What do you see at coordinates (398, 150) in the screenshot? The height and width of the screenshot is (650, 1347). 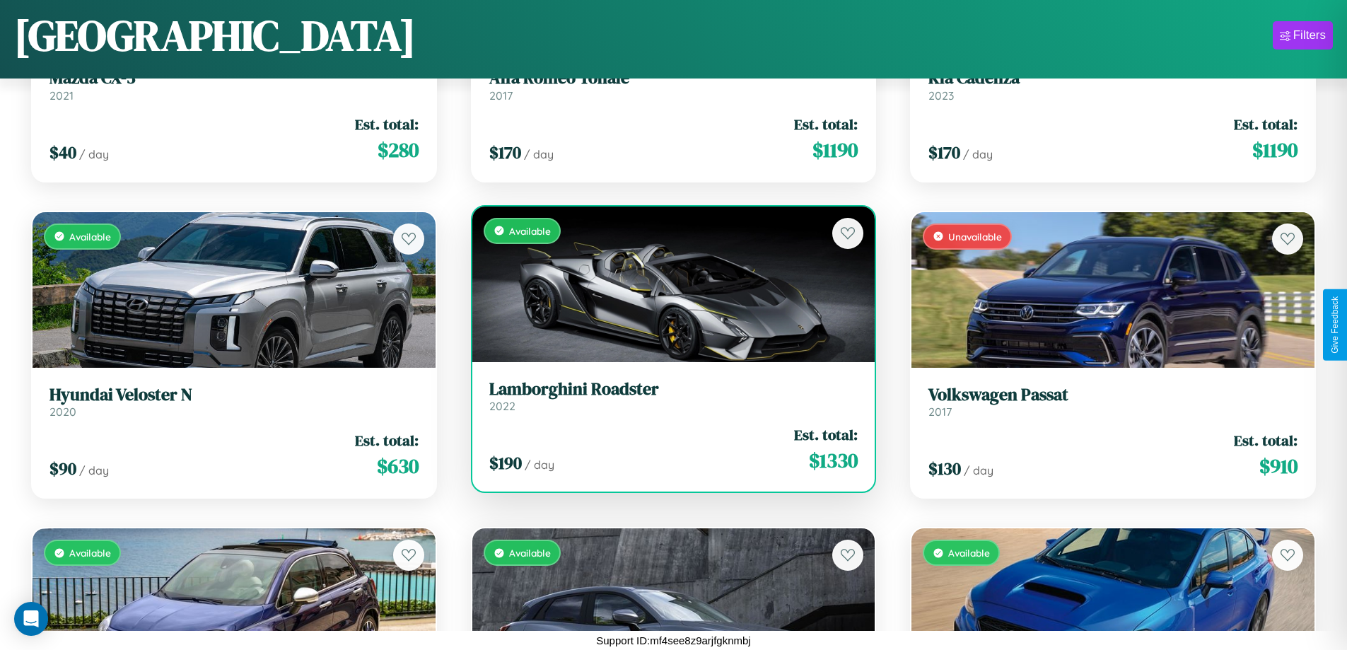 I see `span: $ 280` at bounding box center [398, 150].